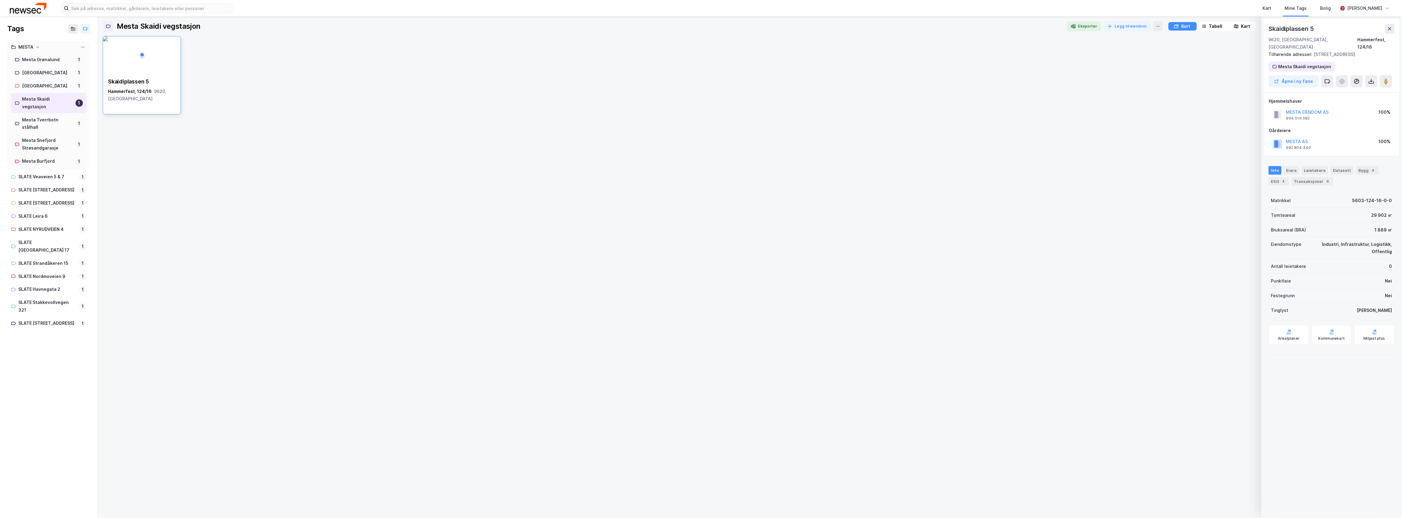  Describe the element at coordinates (1328, 181) in the screenshot. I see `div: 6` at that location.